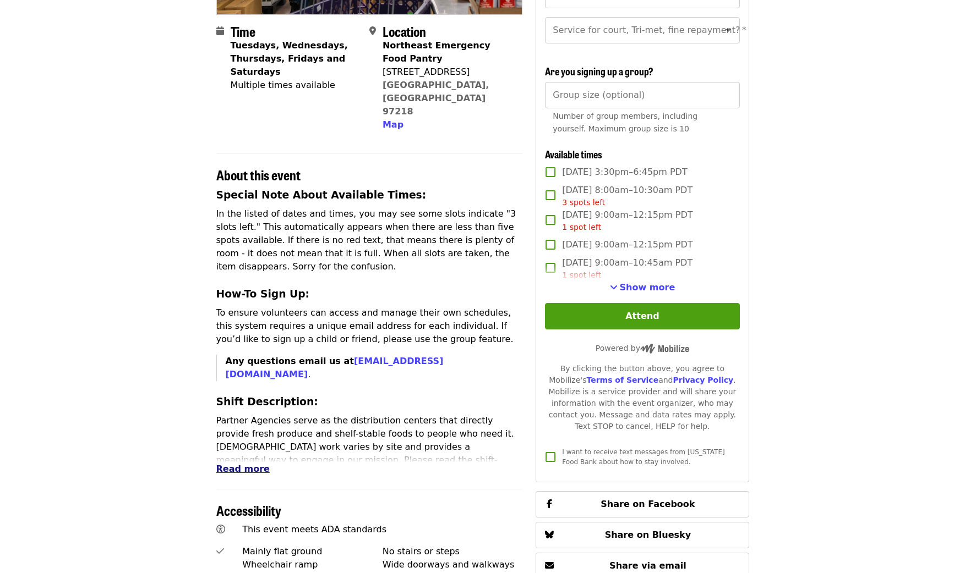  I want to click on strong: Northeast Emergency Food Pantry, so click(436, 52).